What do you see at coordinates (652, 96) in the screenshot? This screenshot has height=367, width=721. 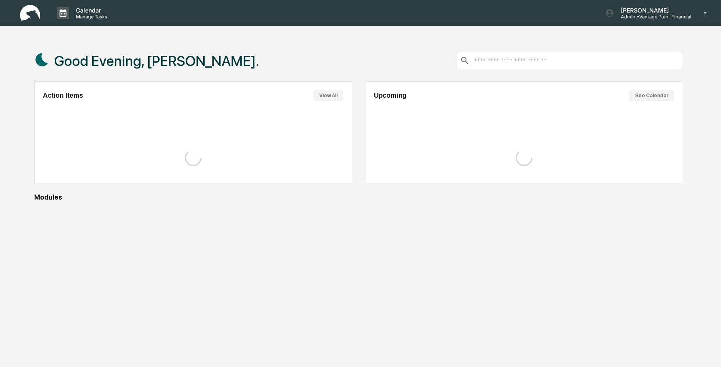 I see `a: See Calendar` at bounding box center [652, 96].